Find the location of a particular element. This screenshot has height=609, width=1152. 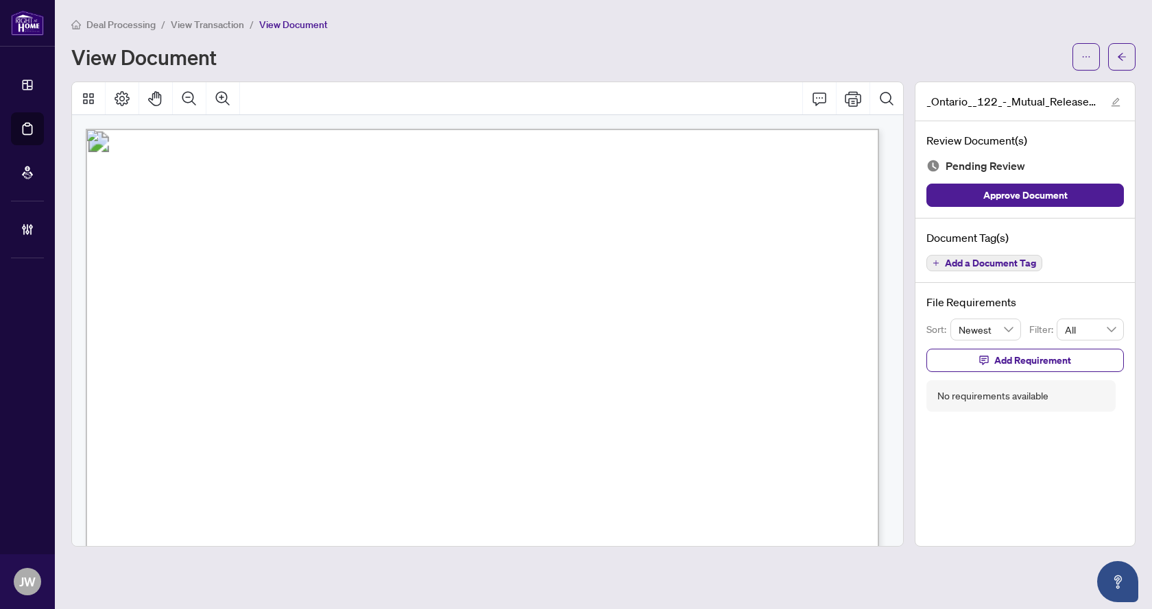

div: No requirements available is located at coordinates (993, 396).